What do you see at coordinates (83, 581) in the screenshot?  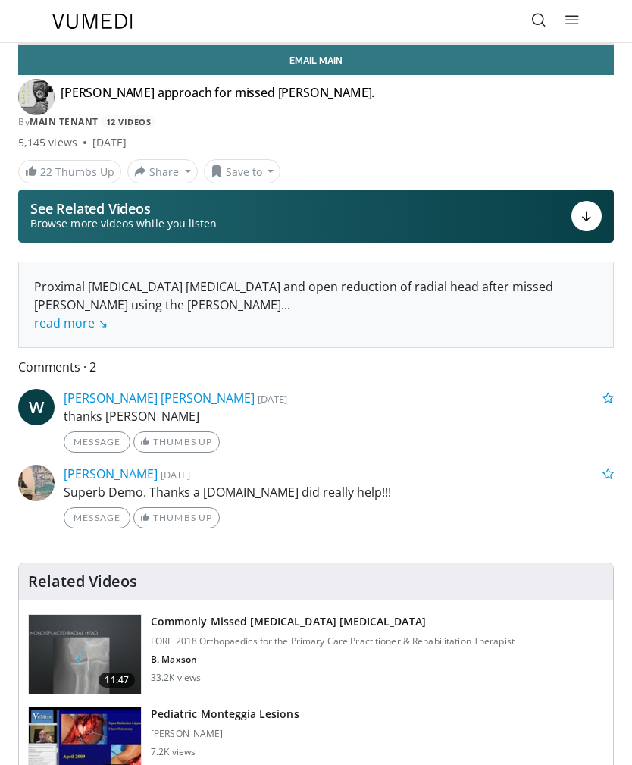 I see `h4: Related Videos` at bounding box center [83, 581].